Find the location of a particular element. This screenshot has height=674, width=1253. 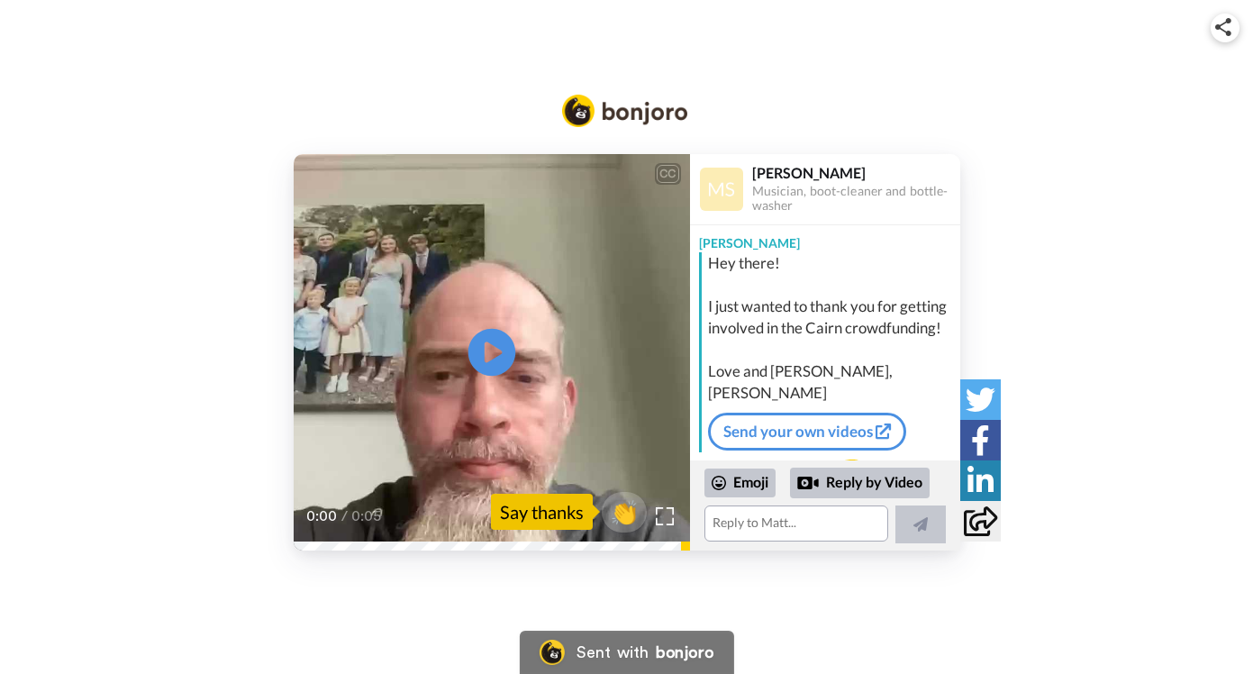

div: Emoji is located at coordinates (740, 483).